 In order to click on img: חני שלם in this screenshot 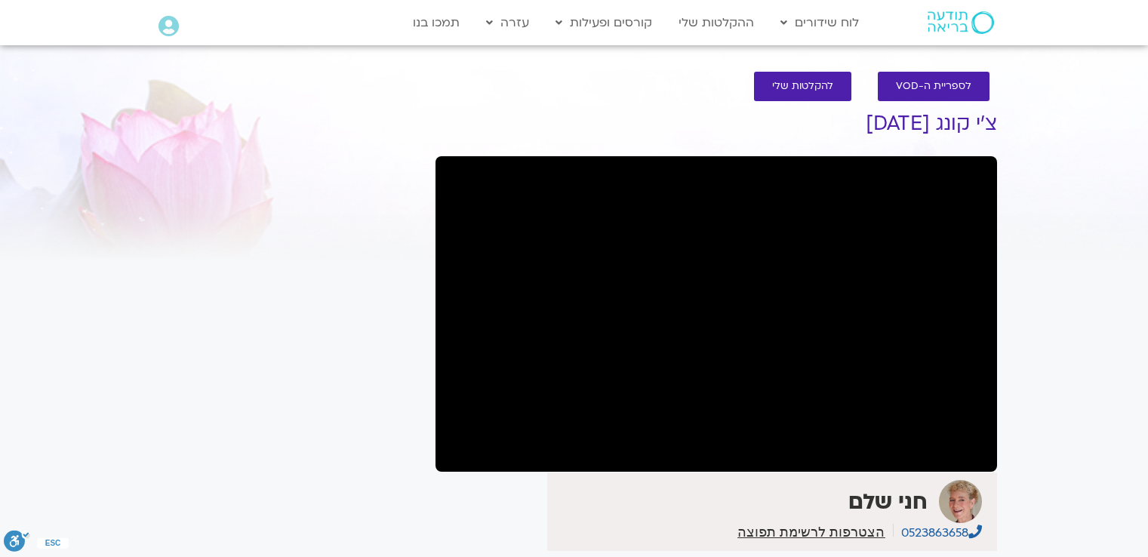, I will do `click(960, 501)`.